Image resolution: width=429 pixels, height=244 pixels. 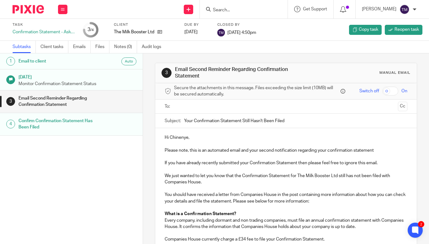 What do you see at coordinates (44, 32) in the screenshot?
I see `div: Confirmation Statement - Ask client if they would like completing` at bounding box center [44, 32].